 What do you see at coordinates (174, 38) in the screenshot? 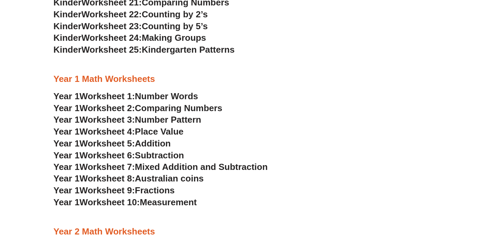
I see `span: Making Groups` at bounding box center [174, 38].